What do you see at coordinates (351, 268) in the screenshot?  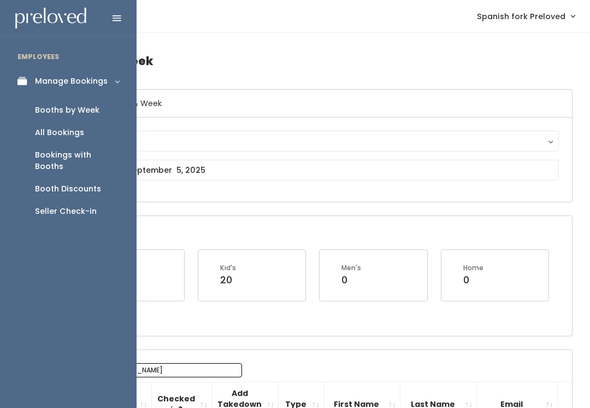 I see `div: Men's` at bounding box center [351, 268].